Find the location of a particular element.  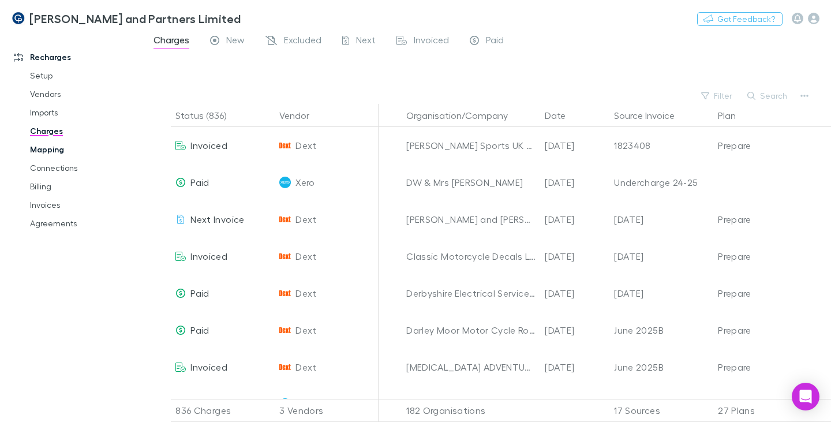

button: Got Feedback? is located at coordinates (740, 19).